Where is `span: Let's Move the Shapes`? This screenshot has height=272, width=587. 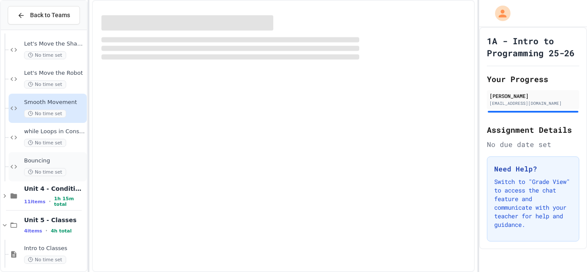
span: Let's Move the Shapes is located at coordinates (55, 44).